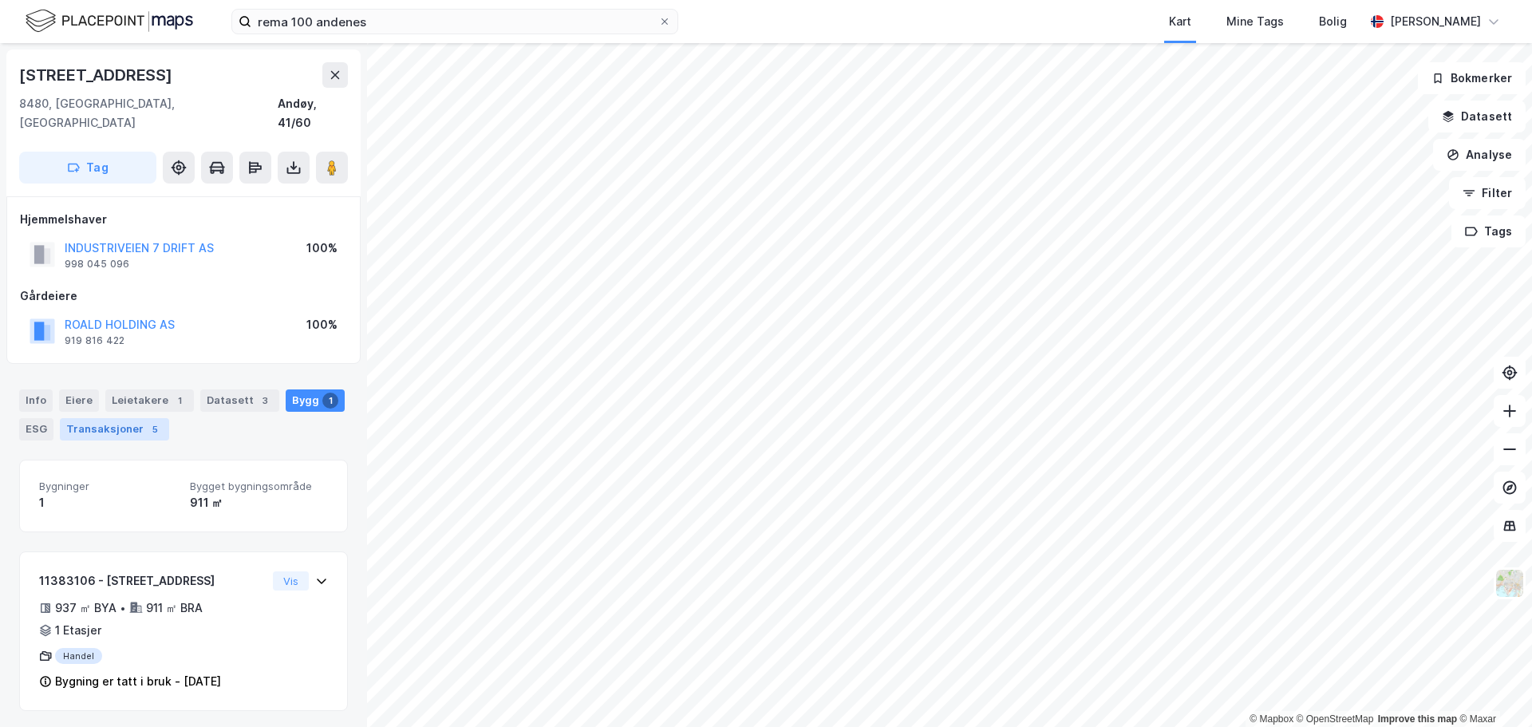  What do you see at coordinates (1488, 231) in the screenshot?
I see `button: Tags` at bounding box center [1488, 231].